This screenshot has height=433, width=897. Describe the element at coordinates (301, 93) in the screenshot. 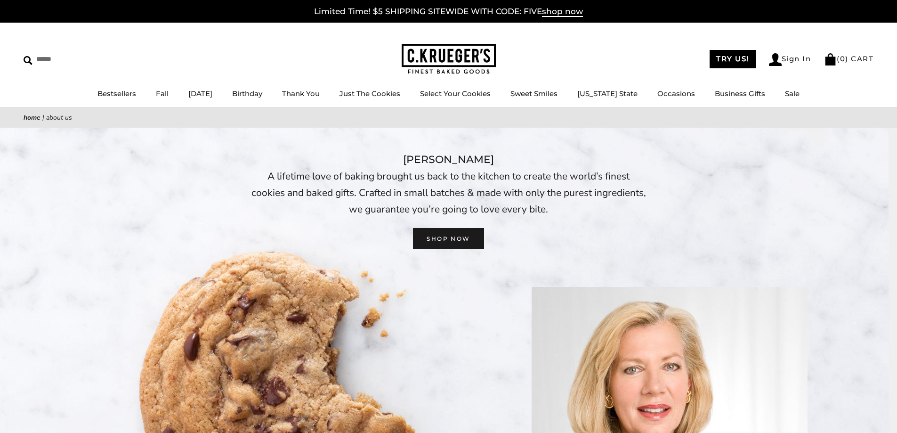

I see `a: Thank You` at that location.